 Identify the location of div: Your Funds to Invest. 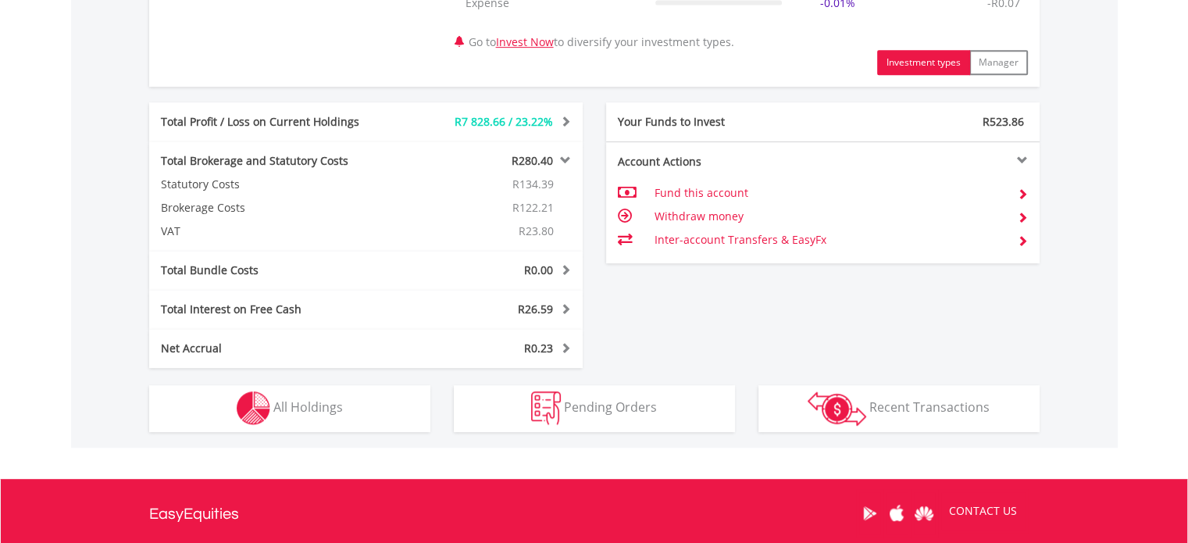
(714, 122).